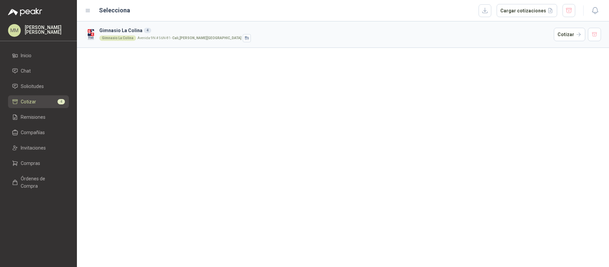 The width and height of the screenshot is (609, 267). I want to click on img: Company Logo, so click(91, 34).